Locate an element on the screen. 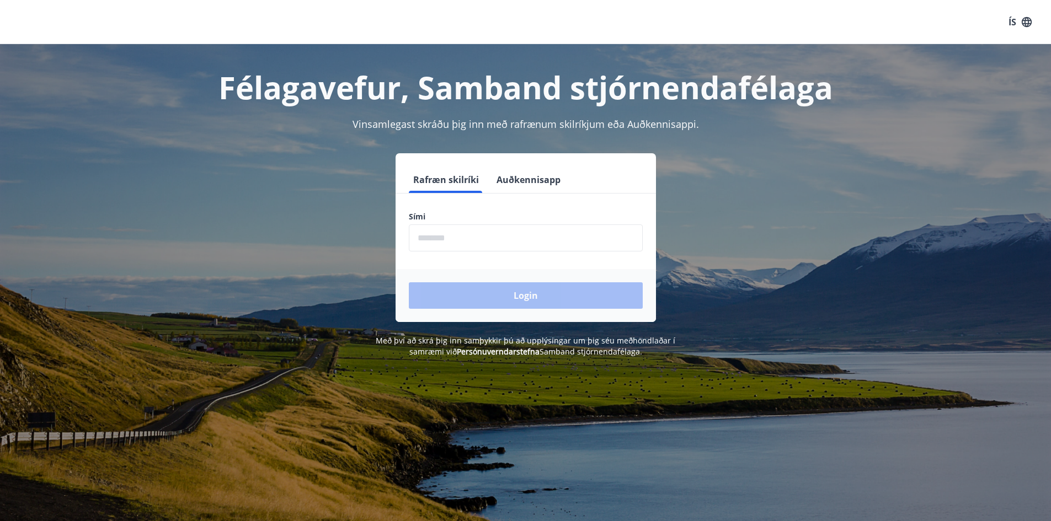  h1: Félagavefur, Samband stjórnendafélaga is located at coordinates (526, 87).